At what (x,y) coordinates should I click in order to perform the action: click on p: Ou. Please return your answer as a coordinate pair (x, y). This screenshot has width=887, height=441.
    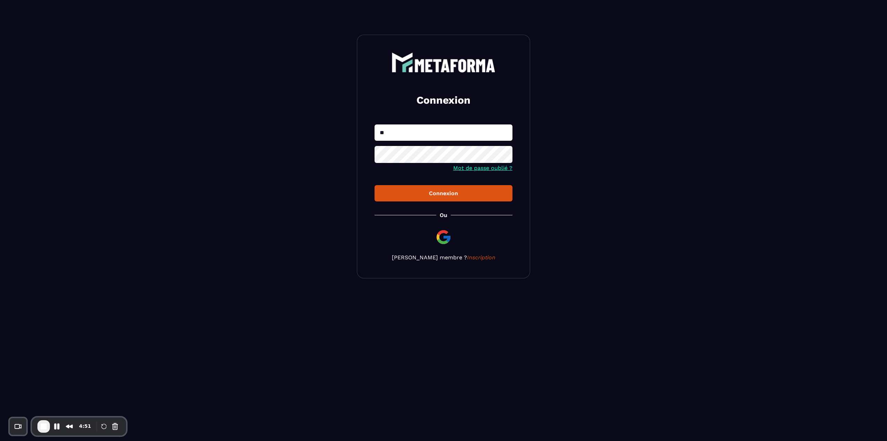
    Looking at the image, I should click on (443, 215).